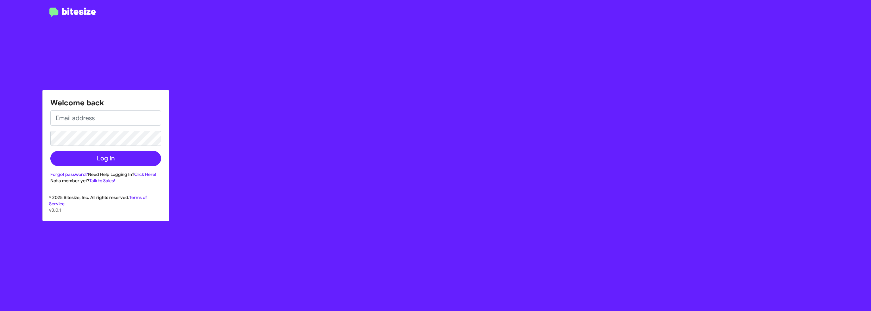  What do you see at coordinates (106, 174) in the screenshot?
I see `div: Need Help Logging In?` at bounding box center [106, 174].